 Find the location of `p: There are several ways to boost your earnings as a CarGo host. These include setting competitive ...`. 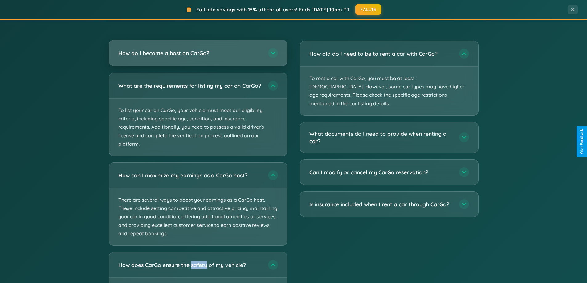

p: There are several ways to boost your earnings as a CarGo host. These include setting competitive ... is located at coordinates (198, 217).